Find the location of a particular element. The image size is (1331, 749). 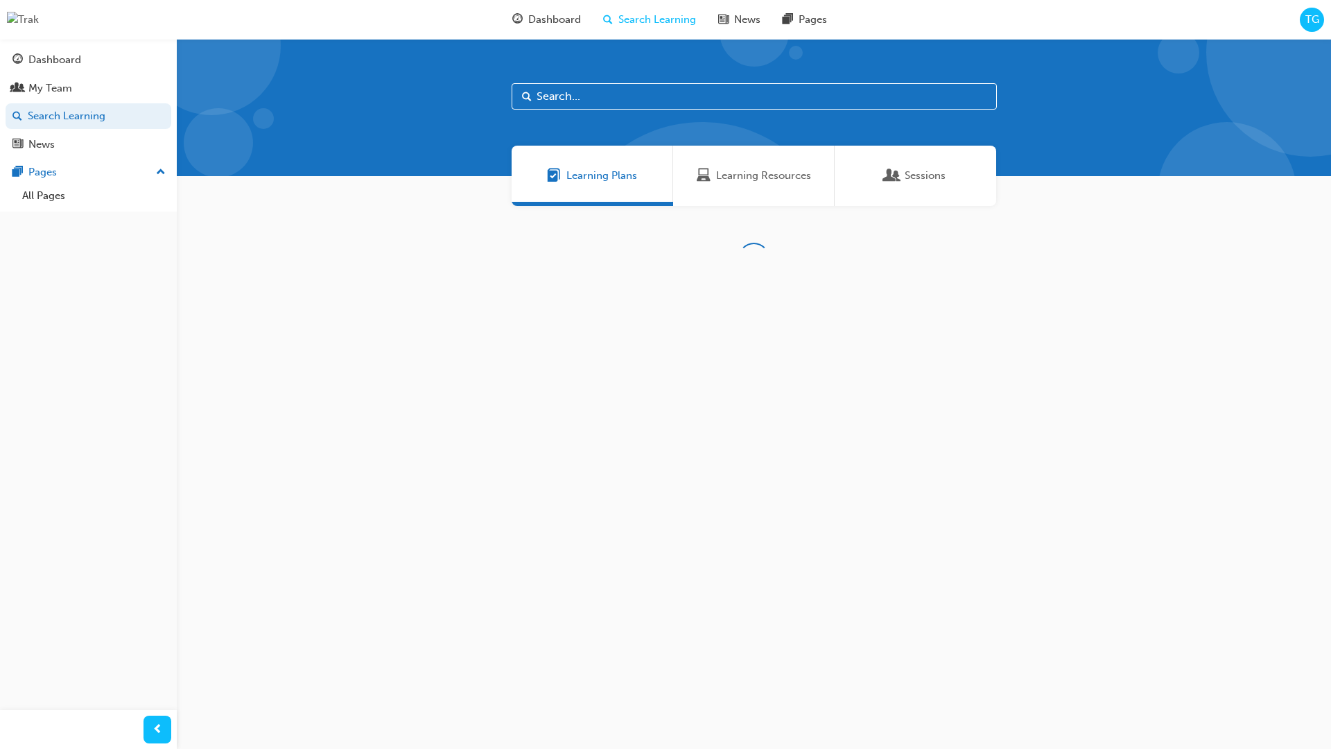

div: My Team is located at coordinates (50, 88).